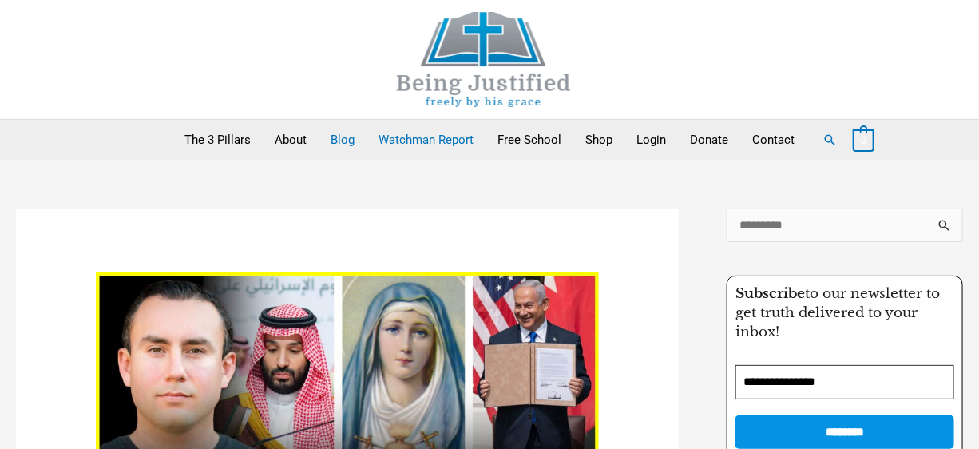 This screenshot has height=449, width=979. I want to click on span: to our newsletter to get truth delivered to your inbox!, so click(838, 312).